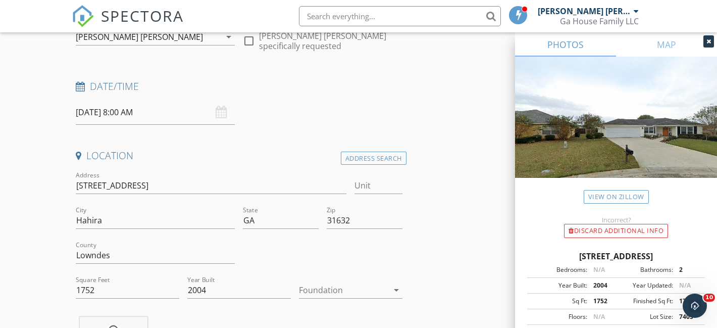 Image resolution: width=717 pixels, height=328 pixels. Describe the element at coordinates (601, 285) in the screenshot. I see `div: 2004` at that location.